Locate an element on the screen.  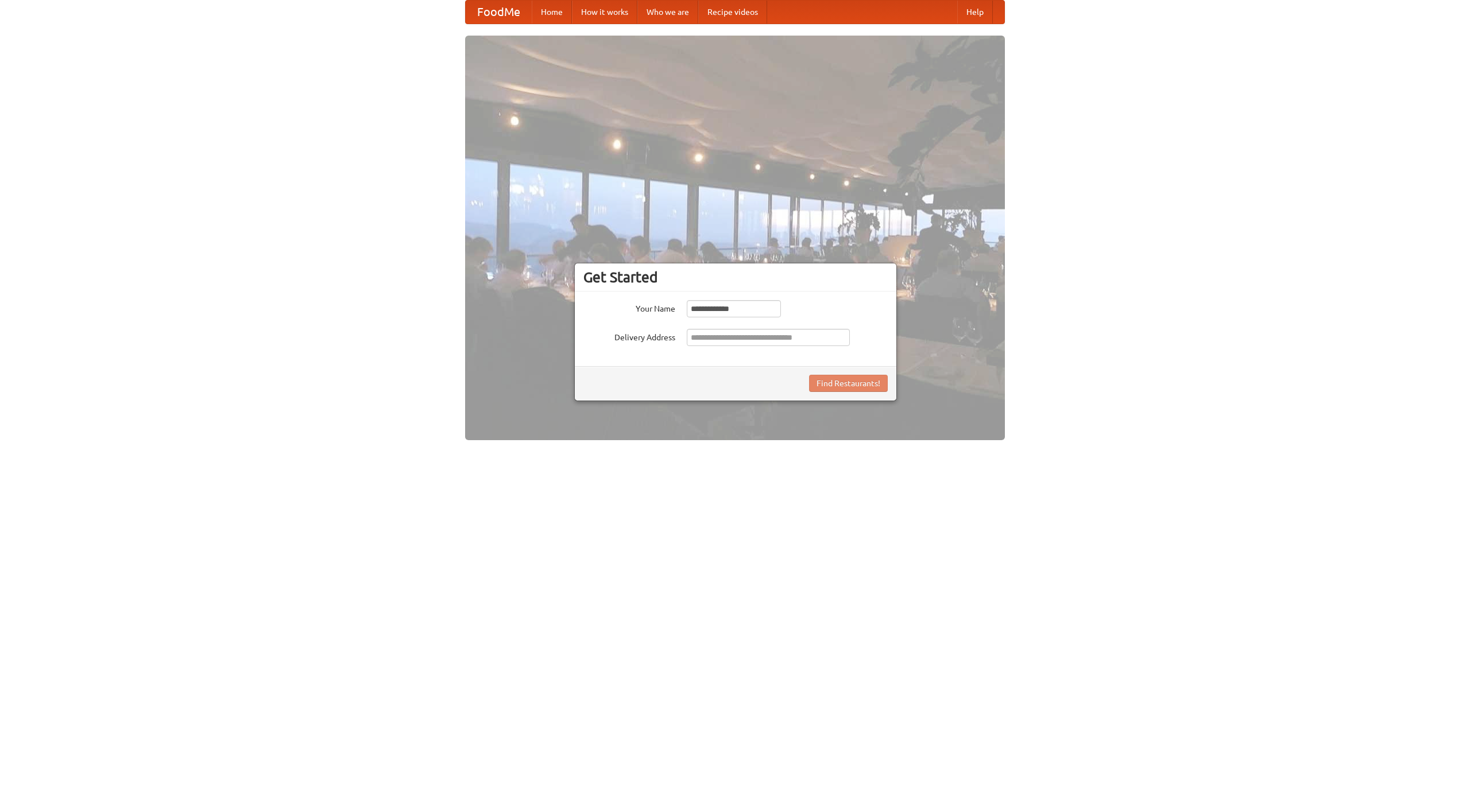
a: Home is located at coordinates (552, 13).